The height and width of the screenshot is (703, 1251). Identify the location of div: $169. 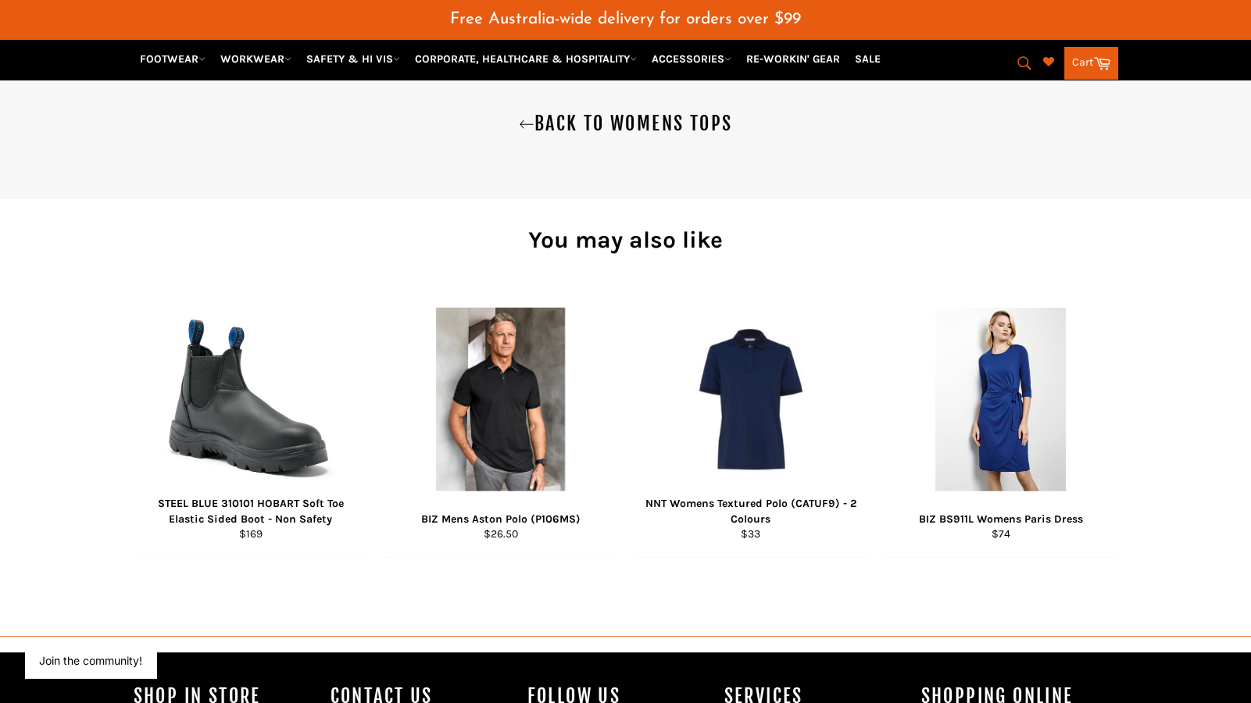
(250, 534).